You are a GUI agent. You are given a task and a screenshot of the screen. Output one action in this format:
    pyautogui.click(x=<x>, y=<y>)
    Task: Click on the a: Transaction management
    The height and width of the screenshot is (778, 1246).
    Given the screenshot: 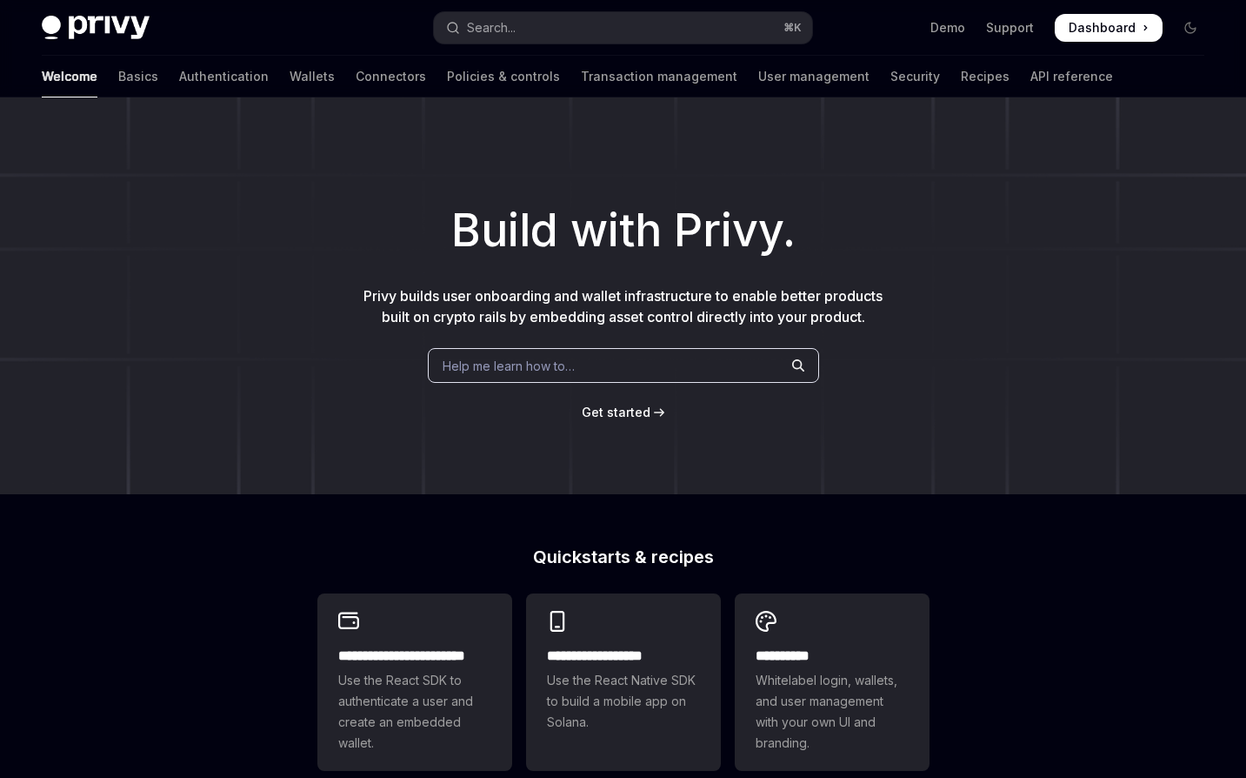 What is the action you would take?
    pyautogui.click(x=659, y=77)
    